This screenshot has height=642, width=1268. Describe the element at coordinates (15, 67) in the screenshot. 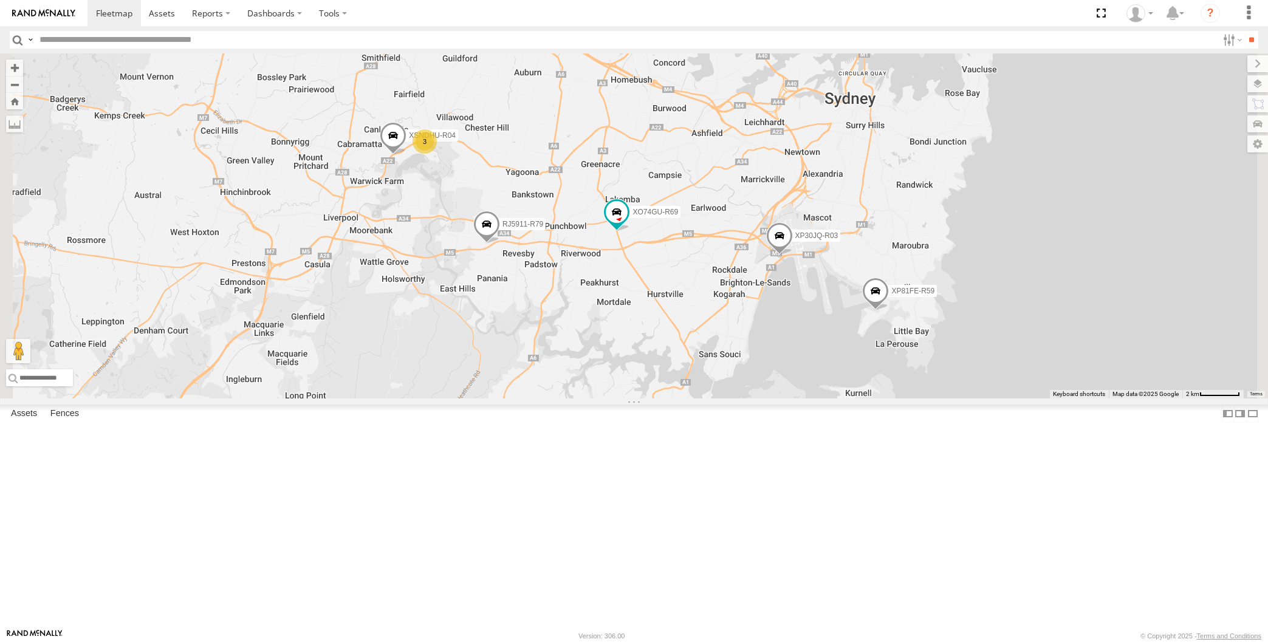

I see `button: Zoom in` at that location.